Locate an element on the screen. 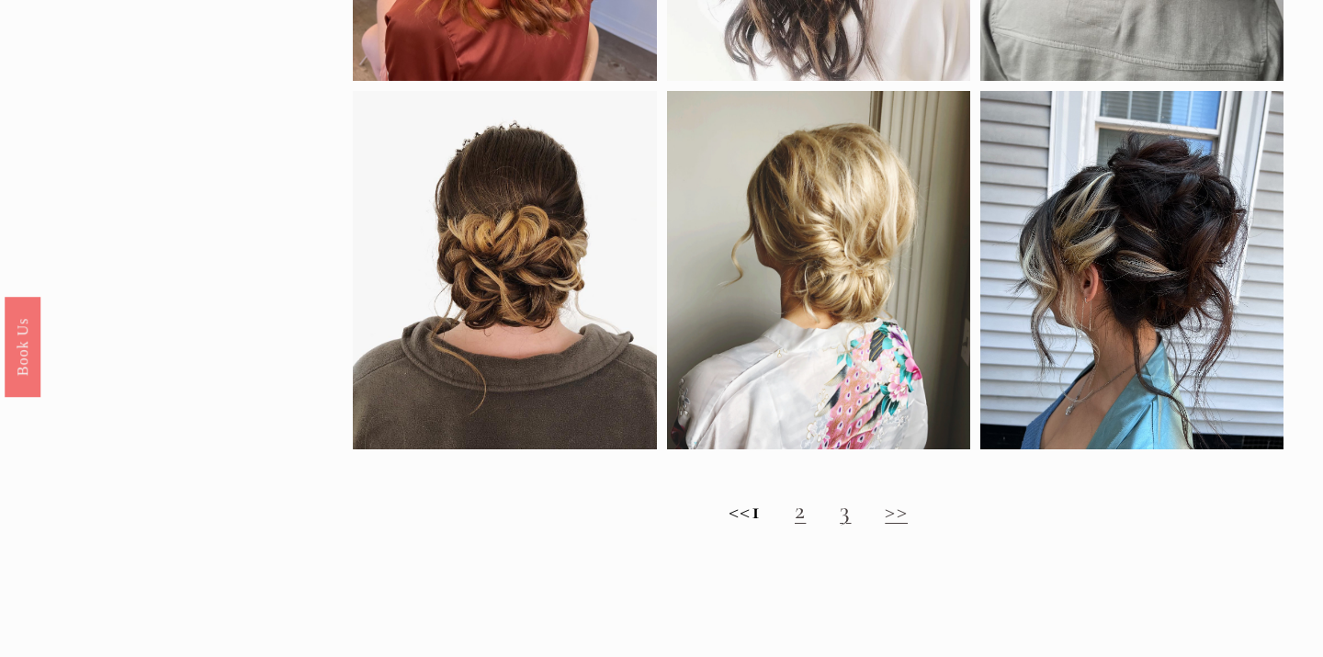 The height and width of the screenshot is (657, 1323). a: 2 is located at coordinates (800, 510).